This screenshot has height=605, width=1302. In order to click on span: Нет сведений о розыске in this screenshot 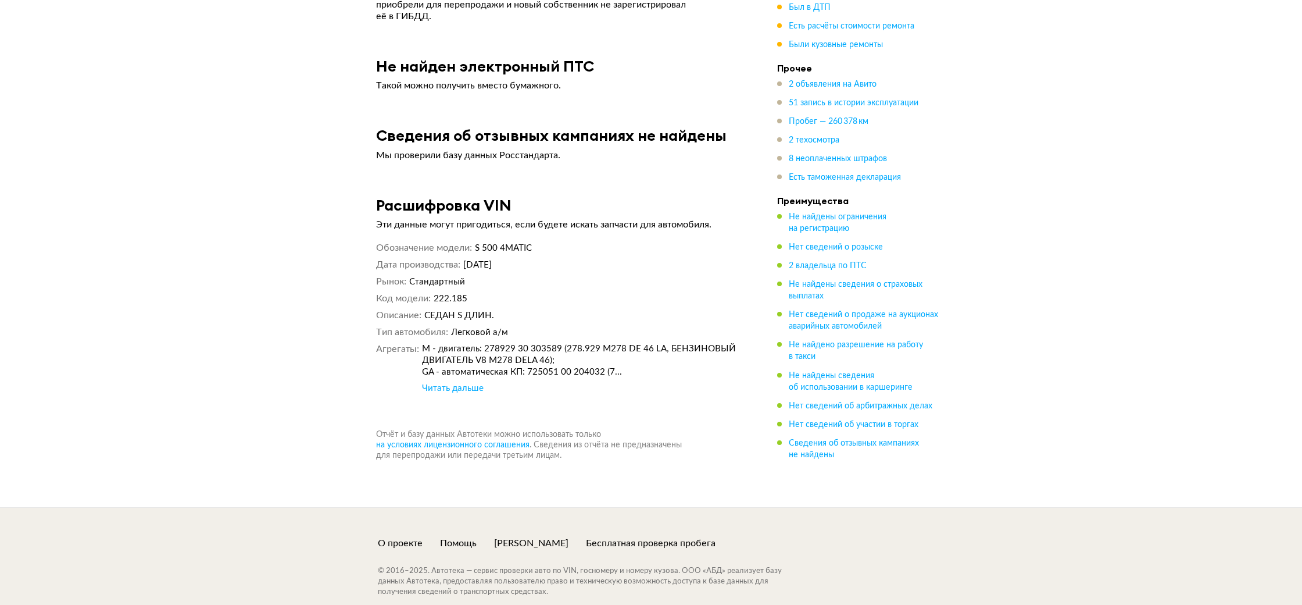, I will do `click(836, 248)`.